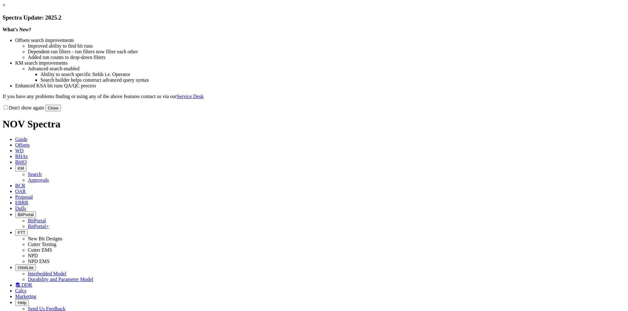 The height and width of the screenshot is (311, 628). I want to click on span: Proposal, so click(24, 197).